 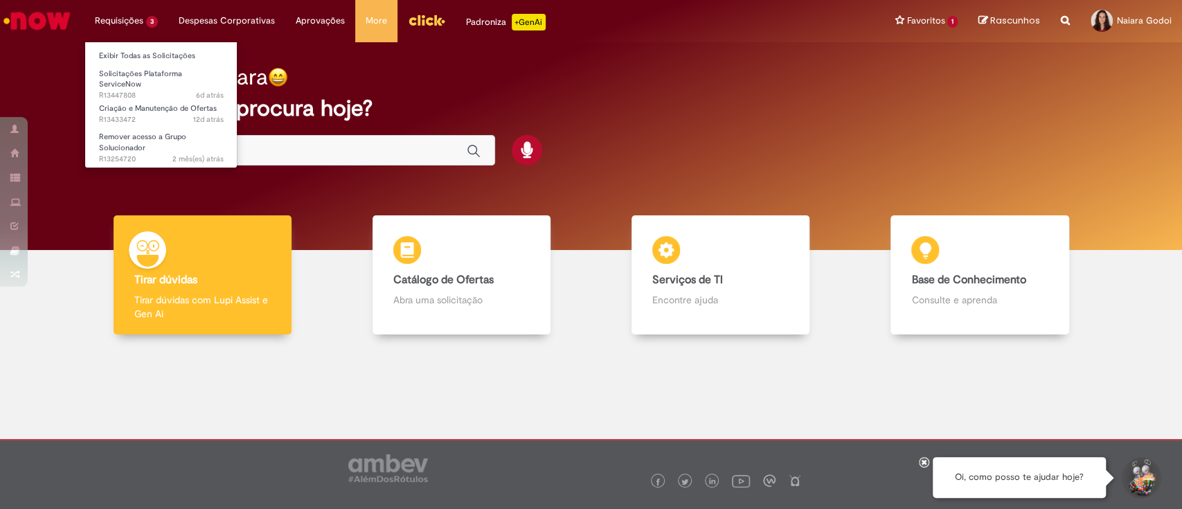 I want to click on a: Exibir Todas as Solicitações, so click(x=161, y=56).